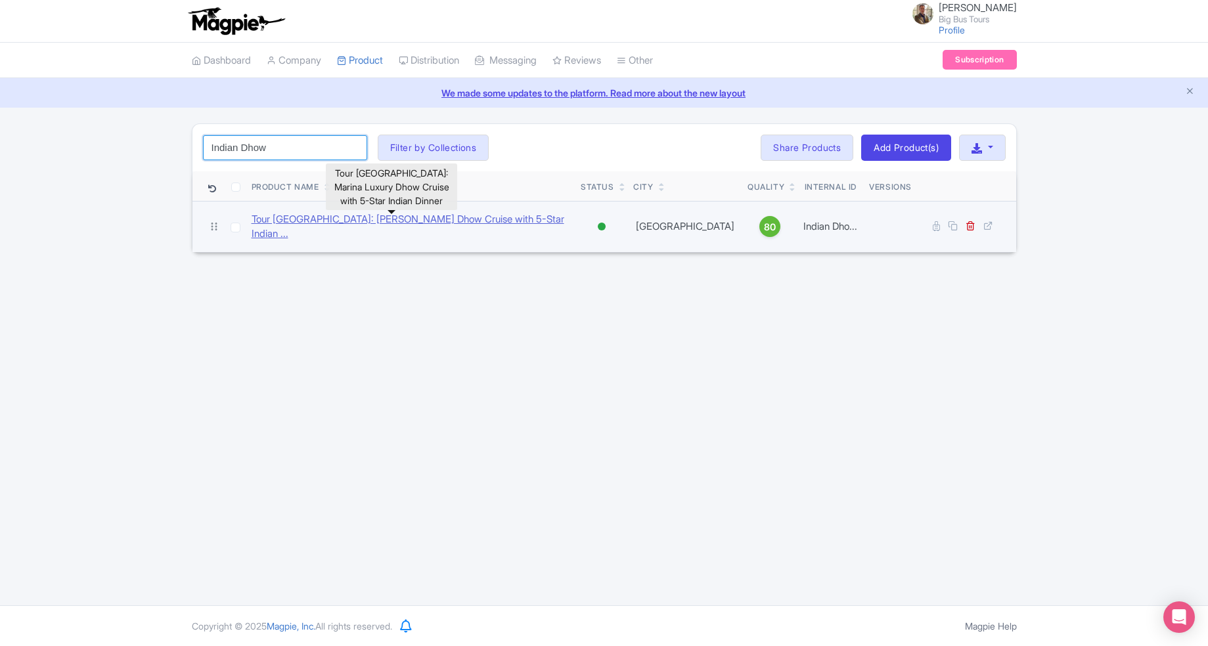 This screenshot has height=646, width=1208. What do you see at coordinates (906, 148) in the screenshot?
I see `a: Add Product(s)` at bounding box center [906, 148].